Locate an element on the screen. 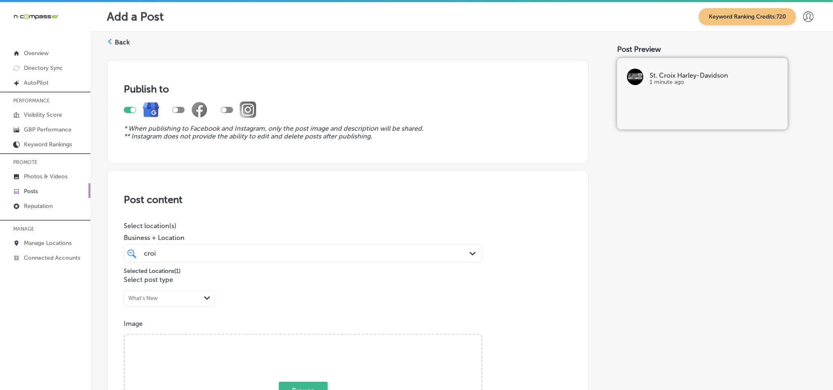 This screenshot has height=390, width=833. p: Photos & Videos is located at coordinates (46, 176).